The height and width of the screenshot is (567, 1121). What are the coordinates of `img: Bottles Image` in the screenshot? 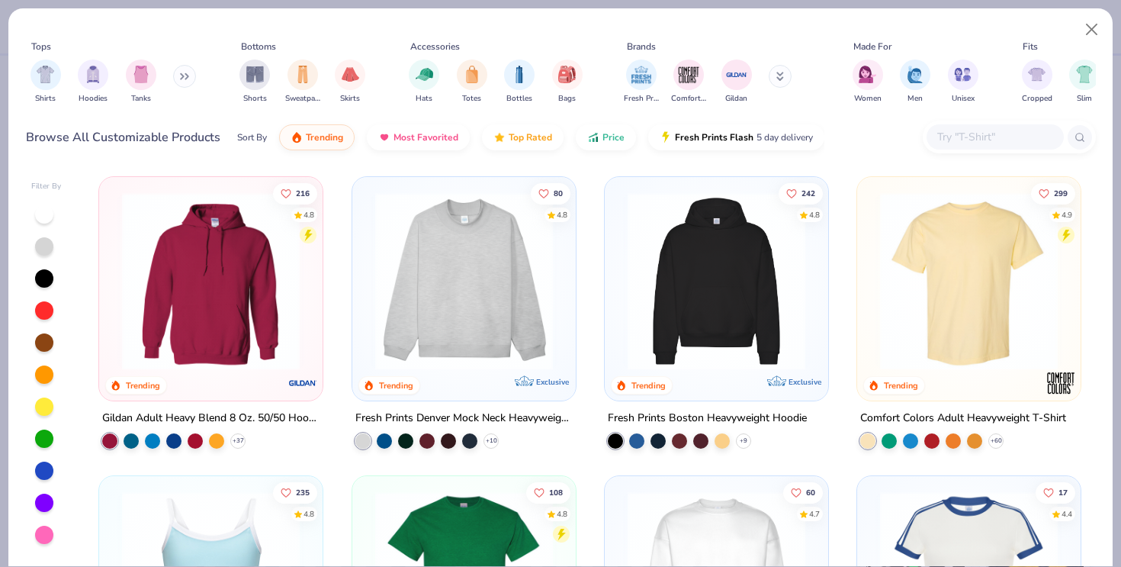 It's located at (520, 74).